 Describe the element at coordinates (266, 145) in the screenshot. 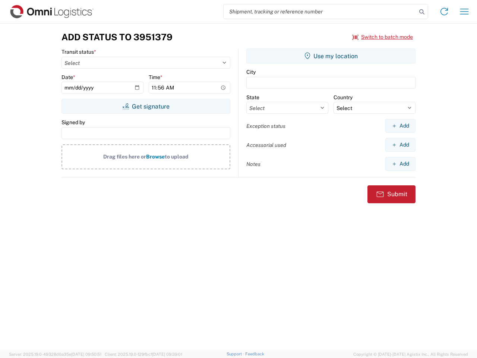

I see `label: Accessorial used` at that location.